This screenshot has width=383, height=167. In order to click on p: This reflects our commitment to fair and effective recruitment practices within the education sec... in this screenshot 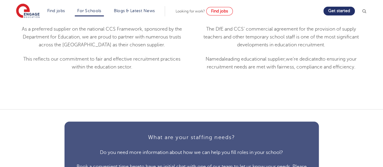, I will do `click(102, 63)`.